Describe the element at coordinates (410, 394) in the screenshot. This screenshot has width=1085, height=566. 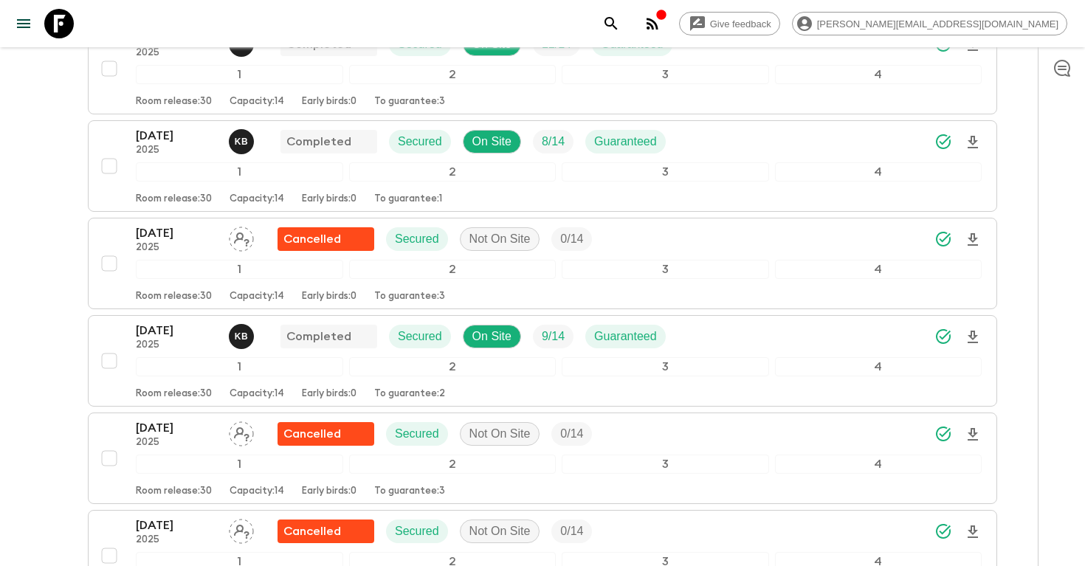
I see `p: To guarantee: 2` at that location.